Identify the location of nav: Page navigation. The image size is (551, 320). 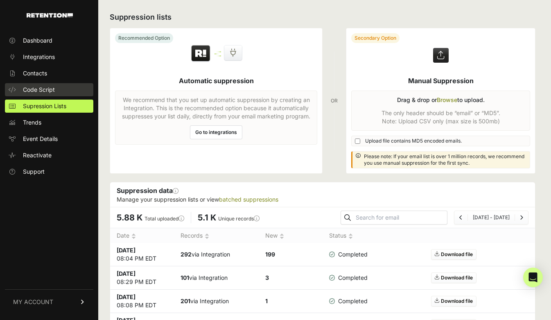
(491, 217).